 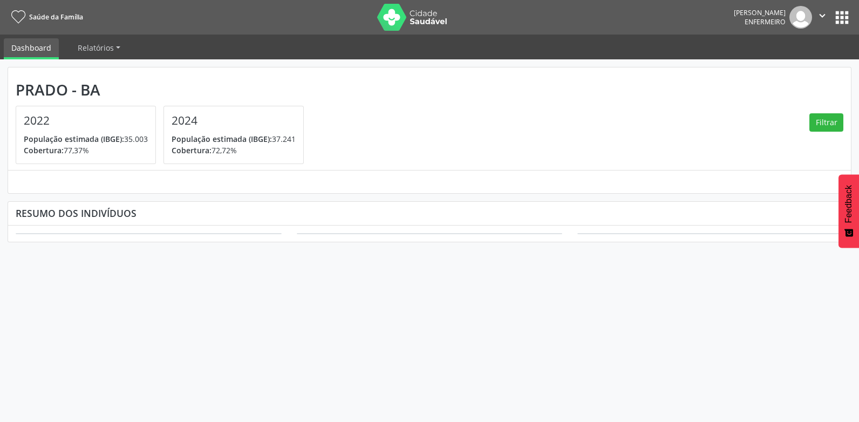 I want to click on span: Relatórios, so click(x=95, y=47).